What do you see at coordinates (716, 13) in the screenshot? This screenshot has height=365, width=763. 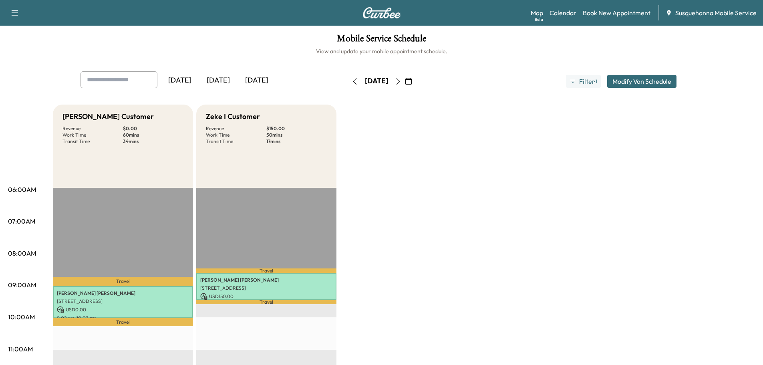 I see `span: Susquehanna Mobile Service` at bounding box center [716, 13].